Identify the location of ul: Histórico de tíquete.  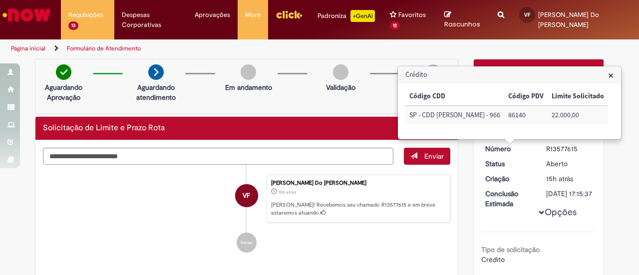
(247, 214).